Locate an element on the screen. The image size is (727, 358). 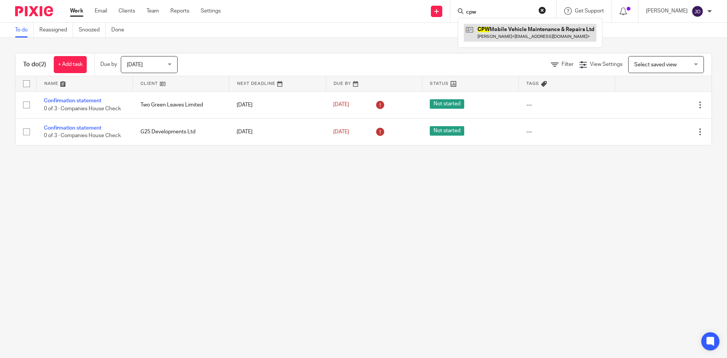
span: Get Support is located at coordinates (589, 11).